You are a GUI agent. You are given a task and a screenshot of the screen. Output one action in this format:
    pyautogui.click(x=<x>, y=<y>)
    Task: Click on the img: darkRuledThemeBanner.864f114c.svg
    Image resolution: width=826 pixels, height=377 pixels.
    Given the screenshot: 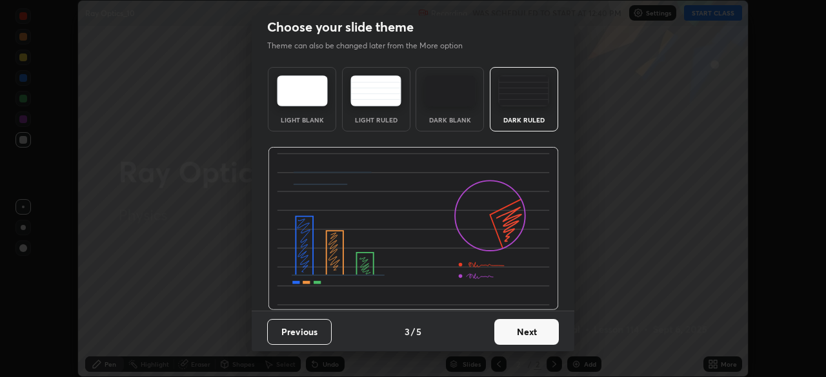 What is the action you would take?
    pyautogui.click(x=413, y=229)
    